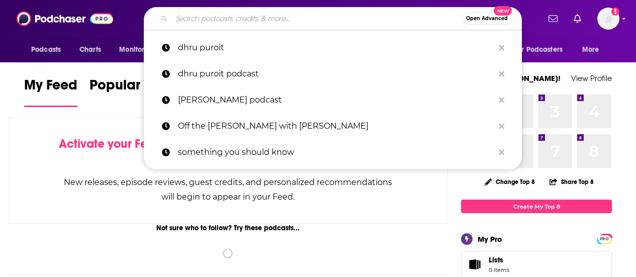 The height and width of the screenshot is (277, 636). What do you see at coordinates (90, 50) in the screenshot?
I see `span: Charts` at bounding box center [90, 50].